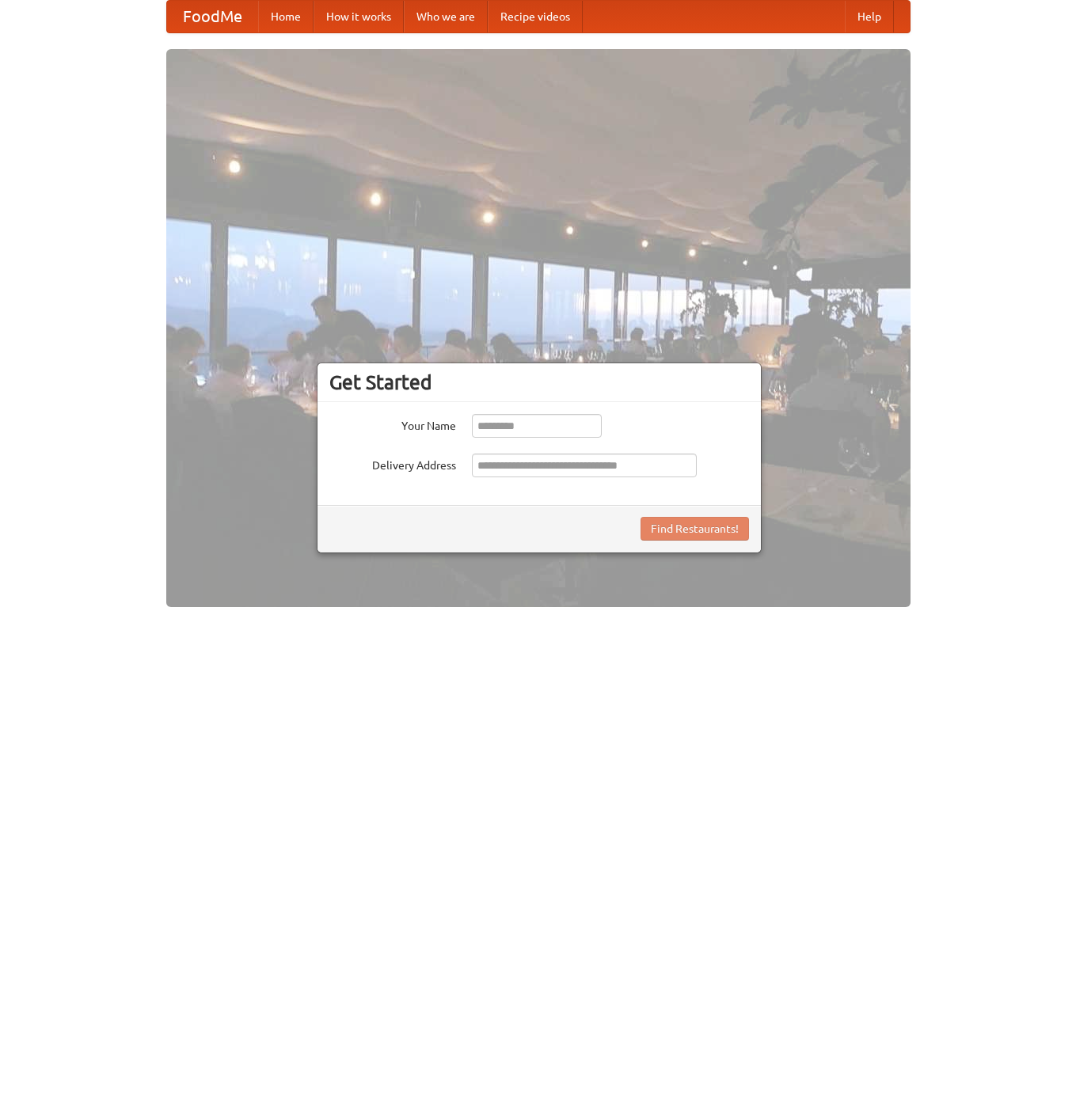 Image resolution: width=1076 pixels, height=1120 pixels. I want to click on a: Recipe videos, so click(535, 17).